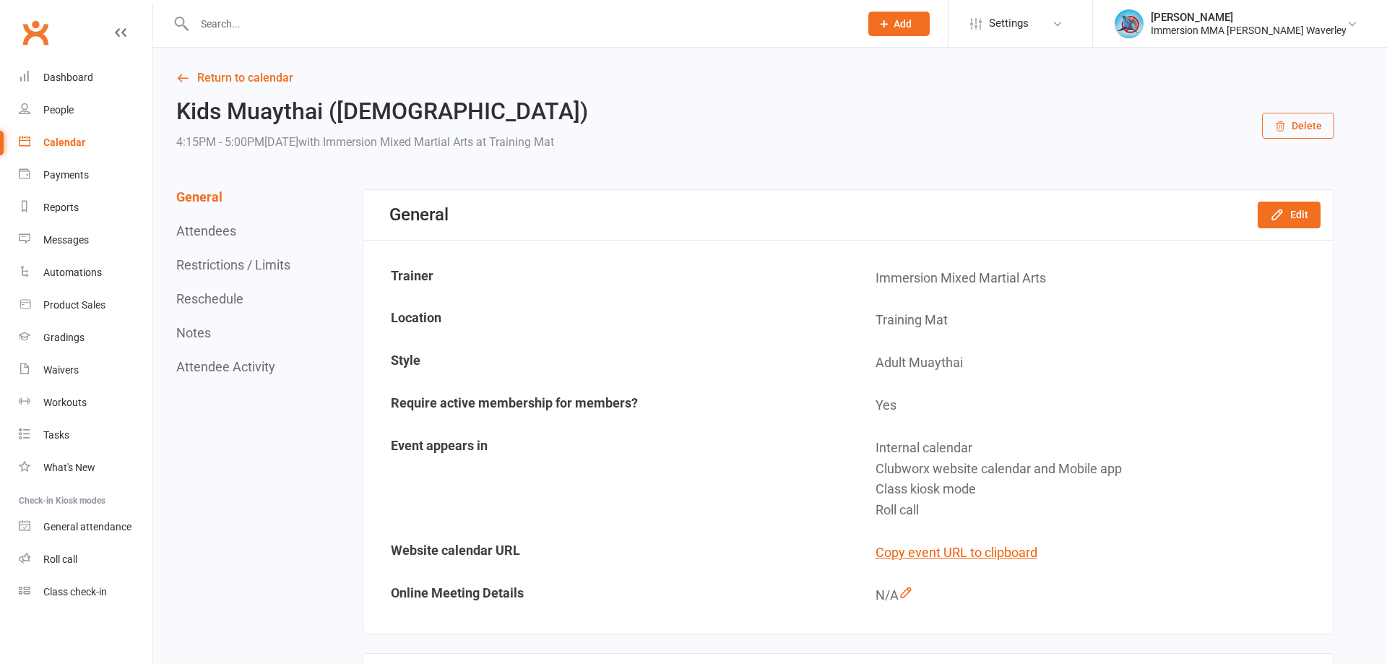 The width and height of the screenshot is (1387, 664). What do you see at coordinates (85, 527) in the screenshot?
I see `a: General attendance kiosk mode` at bounding box center [85, 527].